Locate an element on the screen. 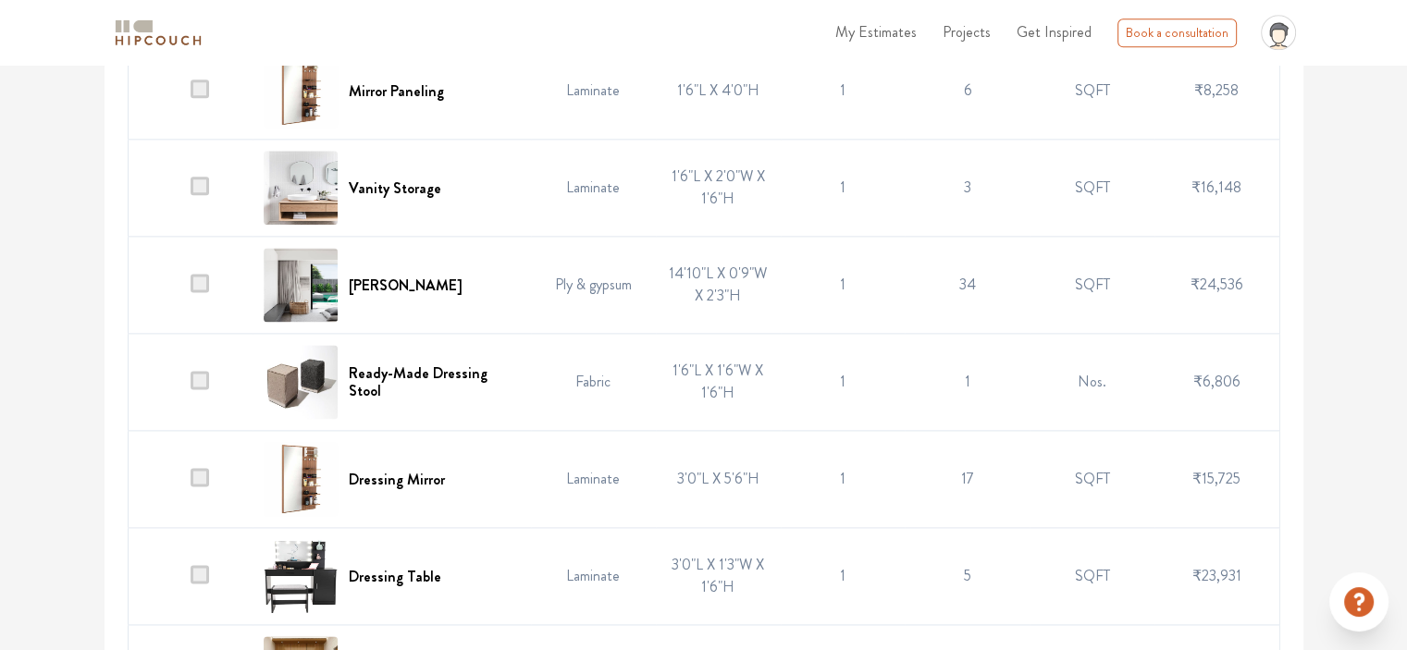 Image resolution: width=1407 pixels, height=650 pixels. td: 14'10"L X 0'9"W X 2'3"H is located at coordinates (718, 285).